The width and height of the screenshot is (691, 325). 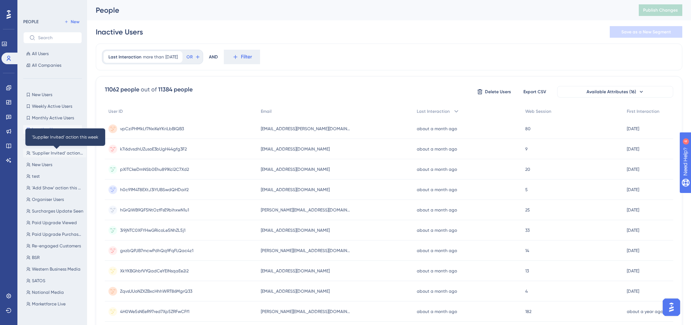 I want to click on div: People, so click(x=358, y=10).